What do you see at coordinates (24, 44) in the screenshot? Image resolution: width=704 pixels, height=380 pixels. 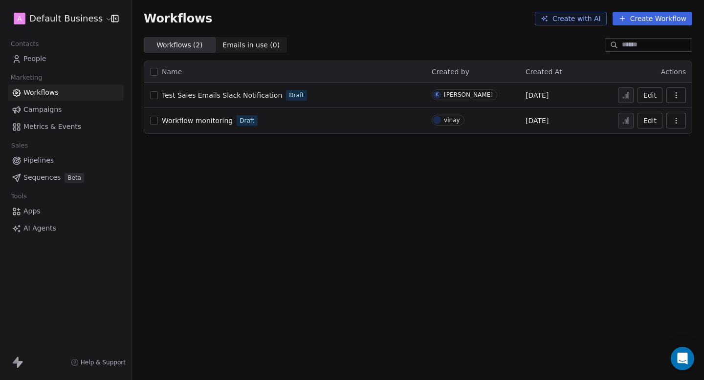 I see `span: Contacts` at bounding box center [24, 44].